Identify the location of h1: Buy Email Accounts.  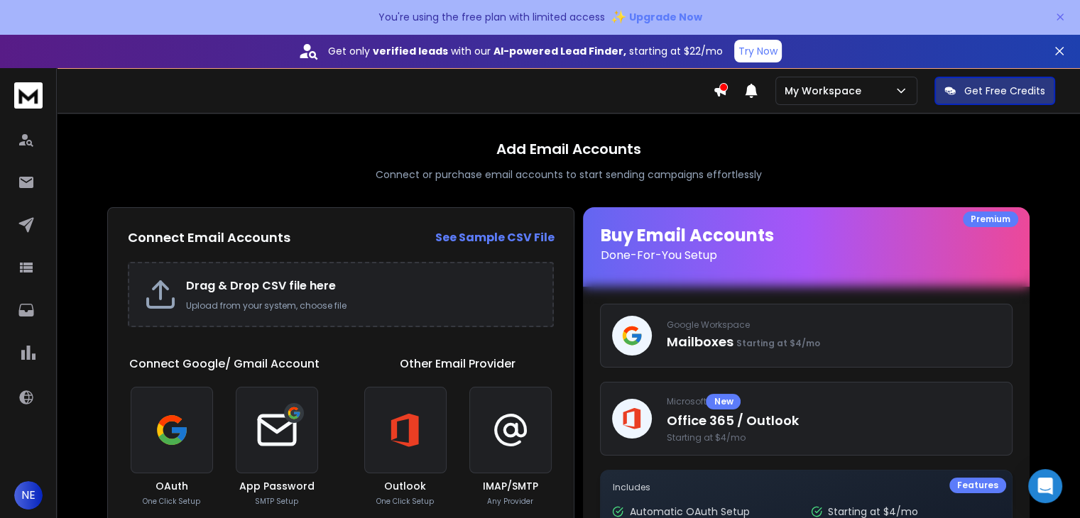
(806, 244).